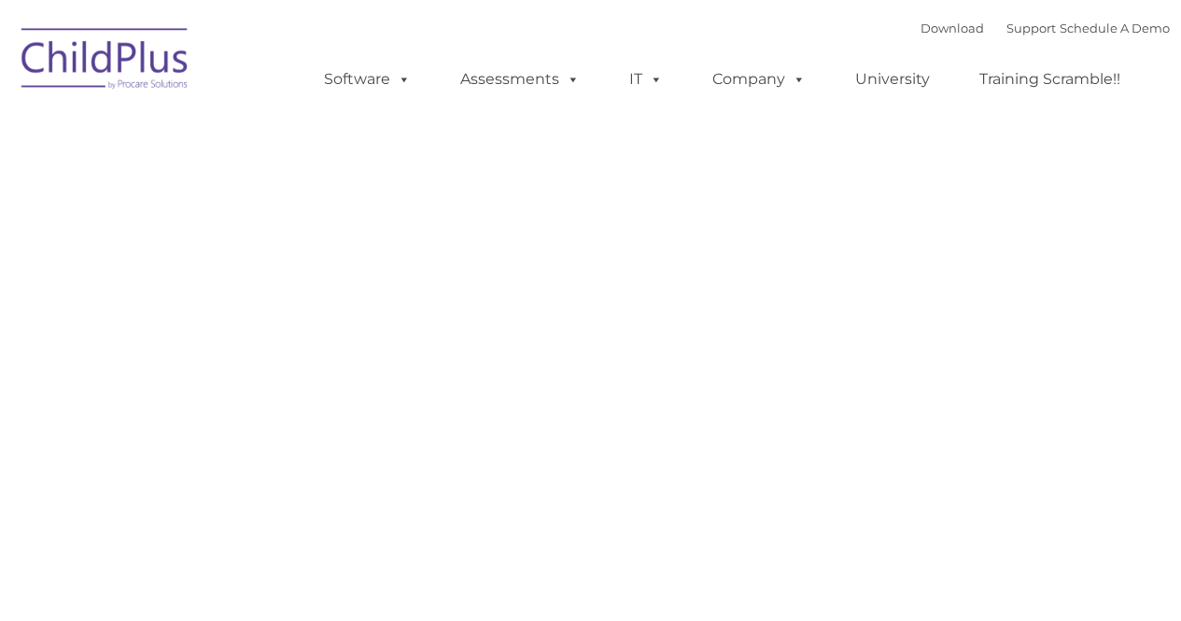 This screenshot has width=1181, height=621. I want to click on a: Assessments, so click(520, 79).